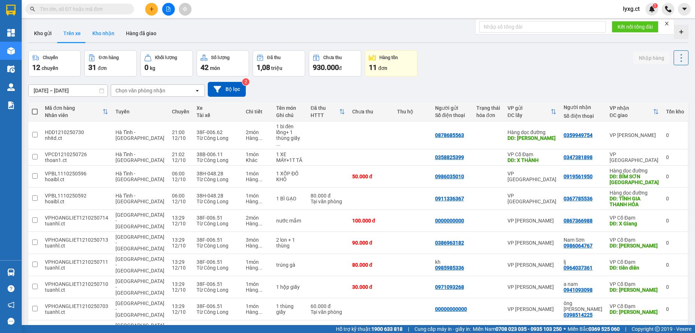 The width and height of the screenshot is (695, 333). Describe the element at coordinates (102, 68) in the screenshot. I see `span: đơn` at that location.